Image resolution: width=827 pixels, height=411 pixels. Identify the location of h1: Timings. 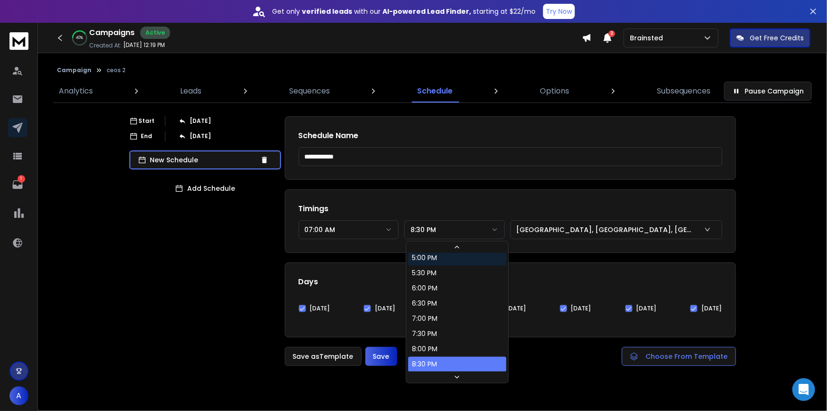
(511, 209).